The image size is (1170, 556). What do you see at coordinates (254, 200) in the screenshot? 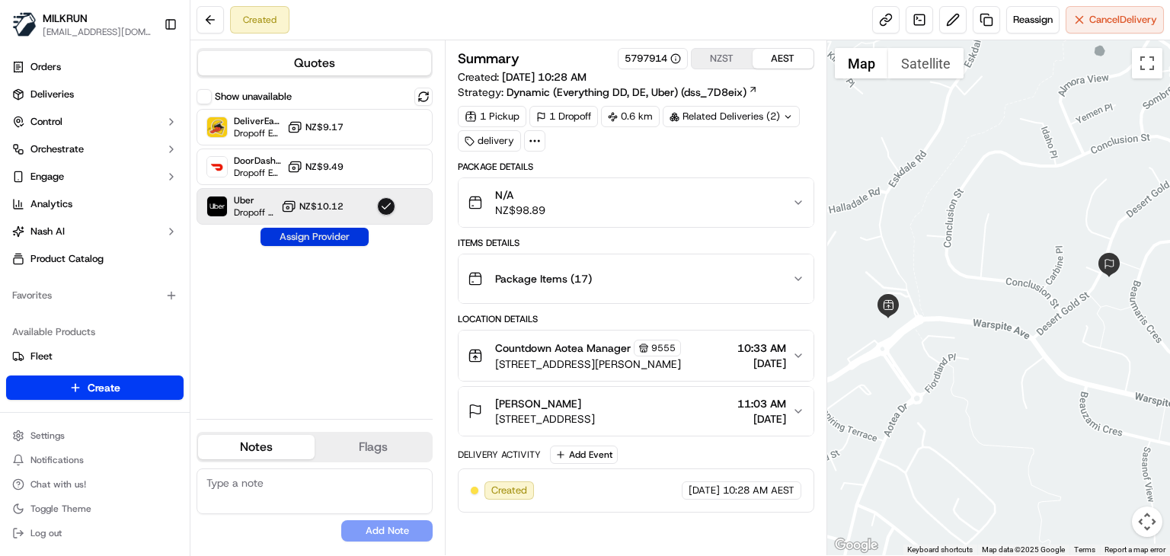
I see `span: Uber` at bounding box center [254, 200].